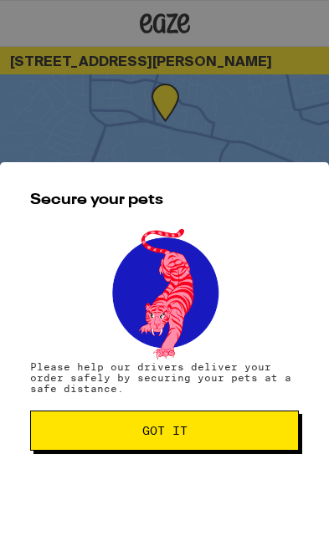 This screenshot has width=329, height=551. What do you see at coordinates (74, 20) in the screenshot?
I see `span: Hi. Need any help?` at bounding box center [74, 20].